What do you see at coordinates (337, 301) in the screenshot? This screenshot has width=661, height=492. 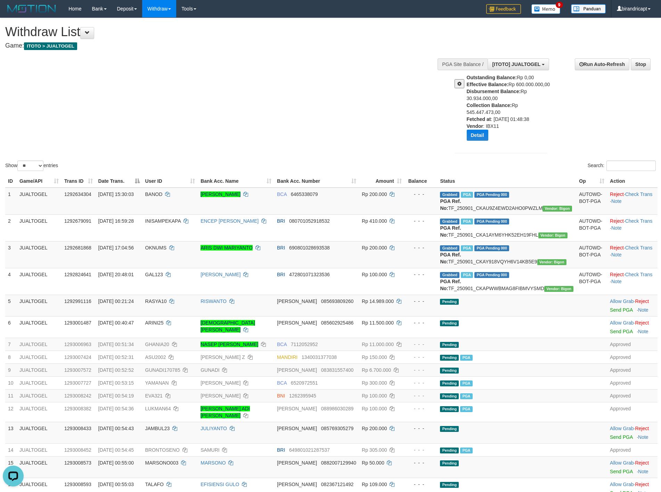 I see `span: Copy 085693809260 to clipboard` at bounding box center [337, 301].